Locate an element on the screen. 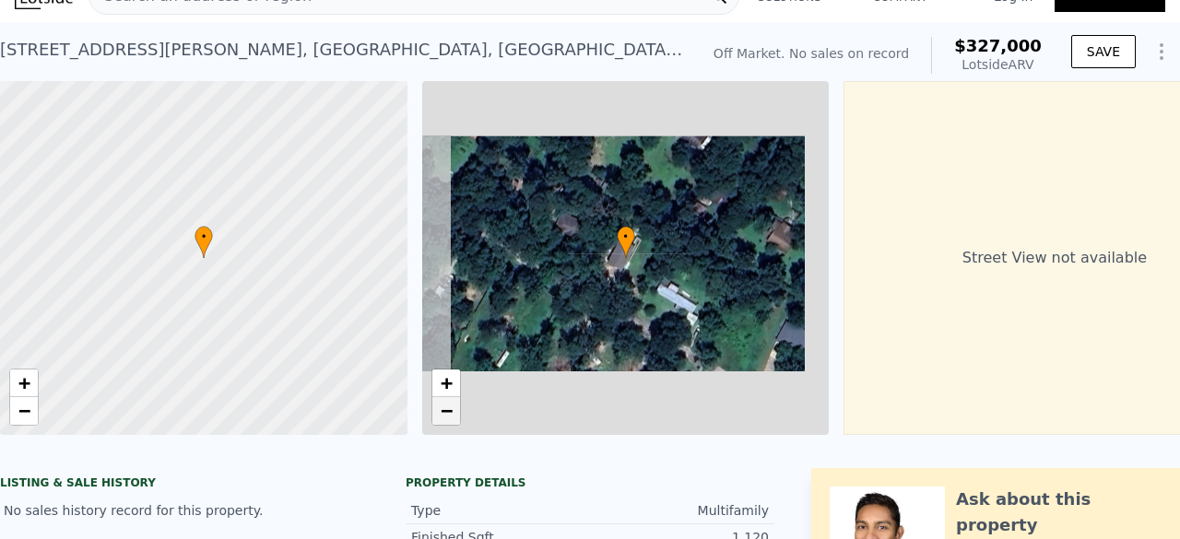 Image resolution: width=1180 pixels, height=539 pixels. div: Off Market. No sales on record is located at coordinates (811, 53).